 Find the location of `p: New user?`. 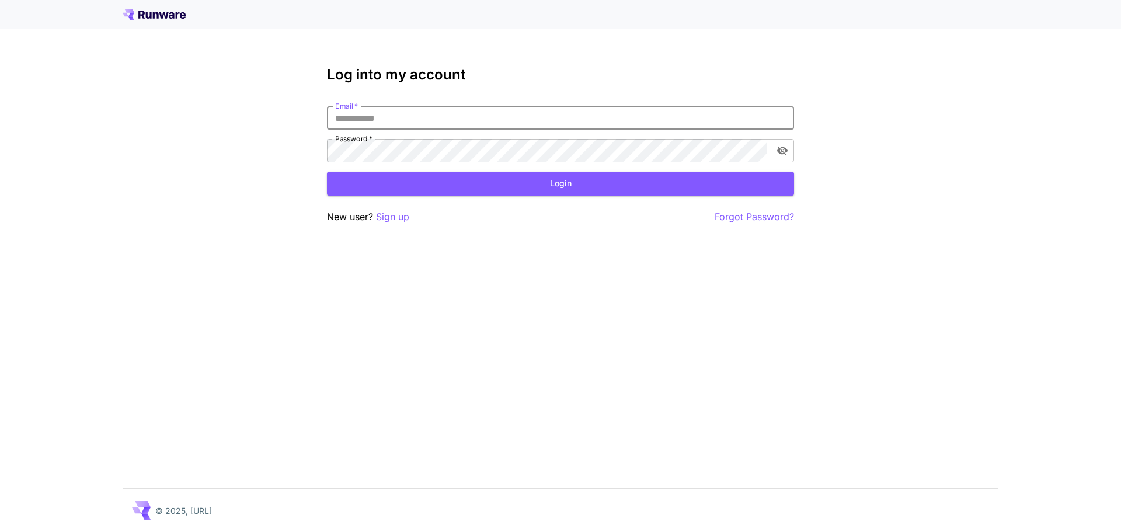

p: New user? is located at coordinates (368, 217).